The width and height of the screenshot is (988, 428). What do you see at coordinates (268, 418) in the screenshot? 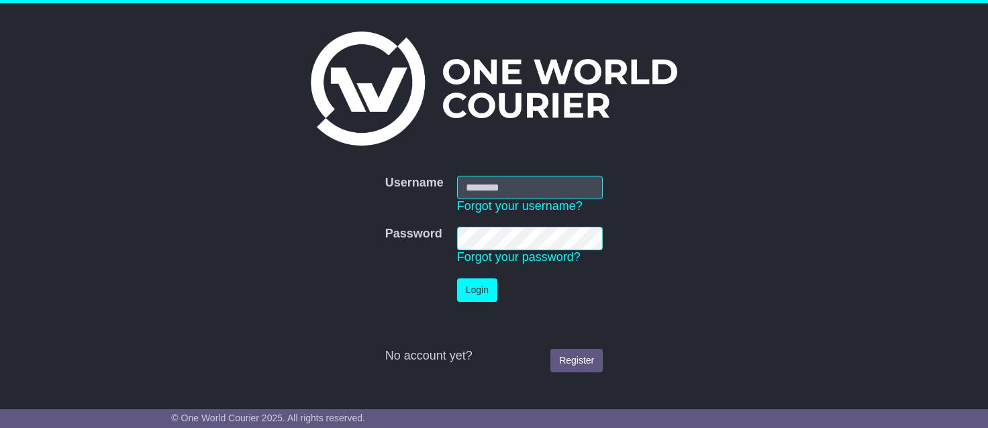
I see `span: © One World Courier 2025. All rights reserved.` at bounding box center [268, 418].